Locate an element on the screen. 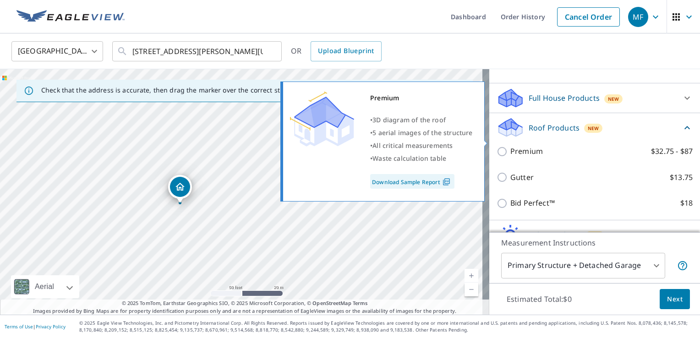 The width and height of the screenshot is (700, 338). div: Solar ProductsNew is located at coordinates (595, 235).